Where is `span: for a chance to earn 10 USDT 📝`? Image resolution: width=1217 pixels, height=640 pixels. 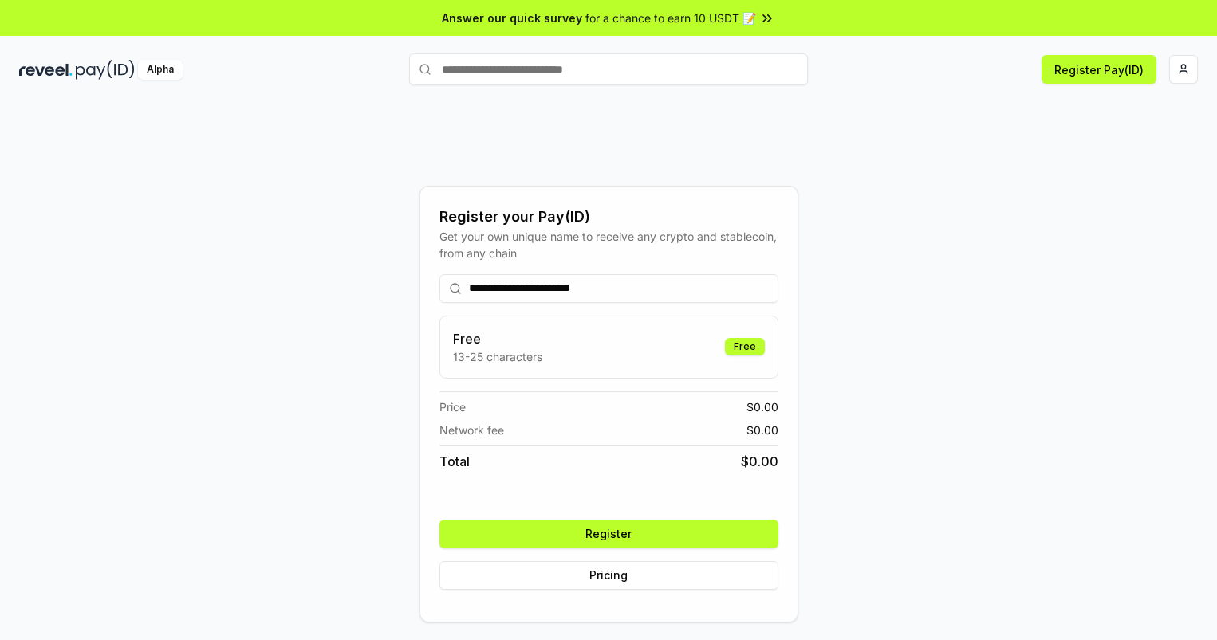 span: for a chance to earn 10 USDT 📝 is located at coordinates (671, 18).